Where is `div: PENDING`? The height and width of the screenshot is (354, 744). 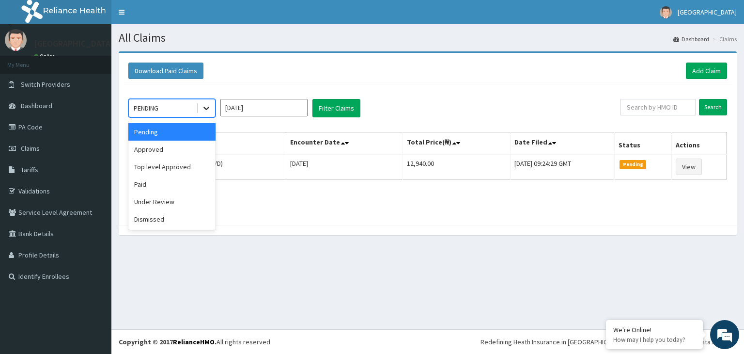
div: PENDING is located at coordinates (146, 108).